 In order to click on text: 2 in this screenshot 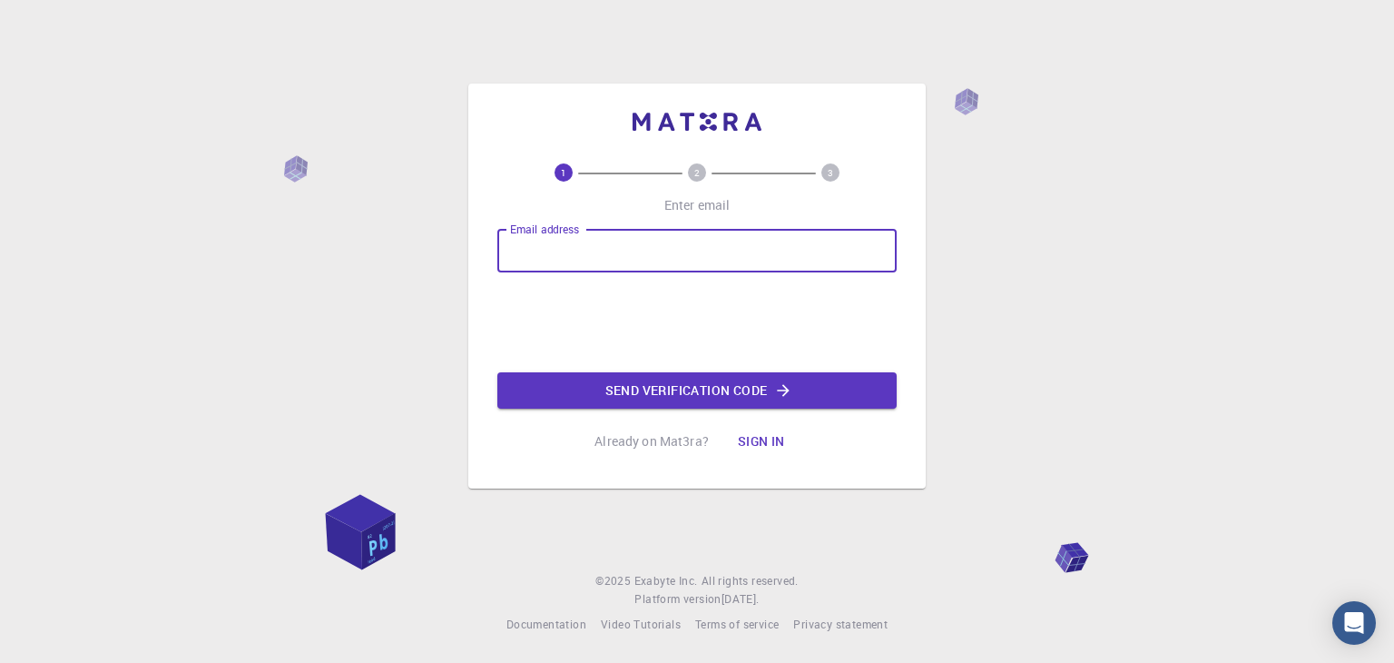, I will do `click(697, 172)`.